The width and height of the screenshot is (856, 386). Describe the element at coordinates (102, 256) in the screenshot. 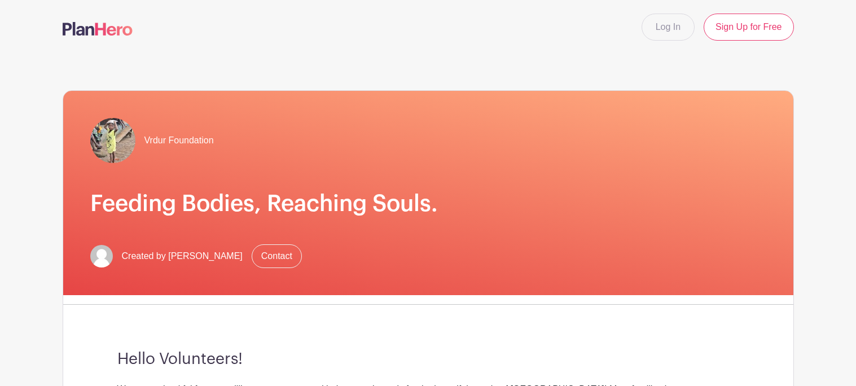

I see `img: default-ce2991bfa6775e67f084385cd625a349d9dcbb7a52a09fb2fda1e96e2d18dcdb.png` at that location.